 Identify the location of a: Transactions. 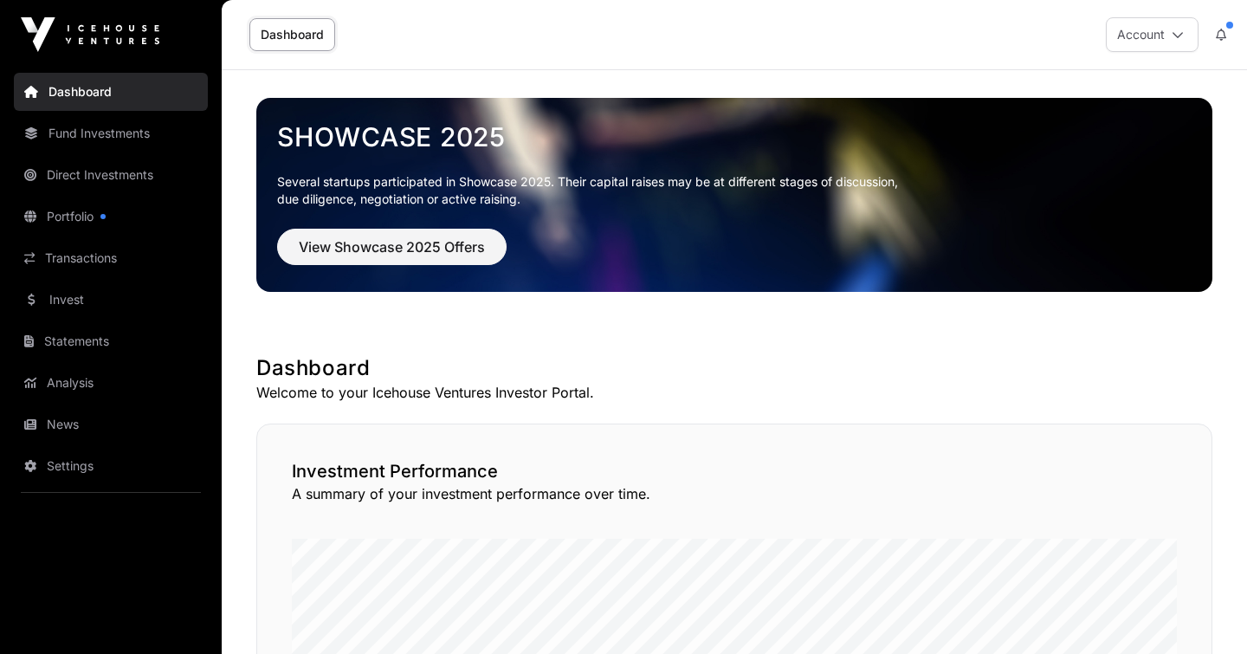
(111, 258).